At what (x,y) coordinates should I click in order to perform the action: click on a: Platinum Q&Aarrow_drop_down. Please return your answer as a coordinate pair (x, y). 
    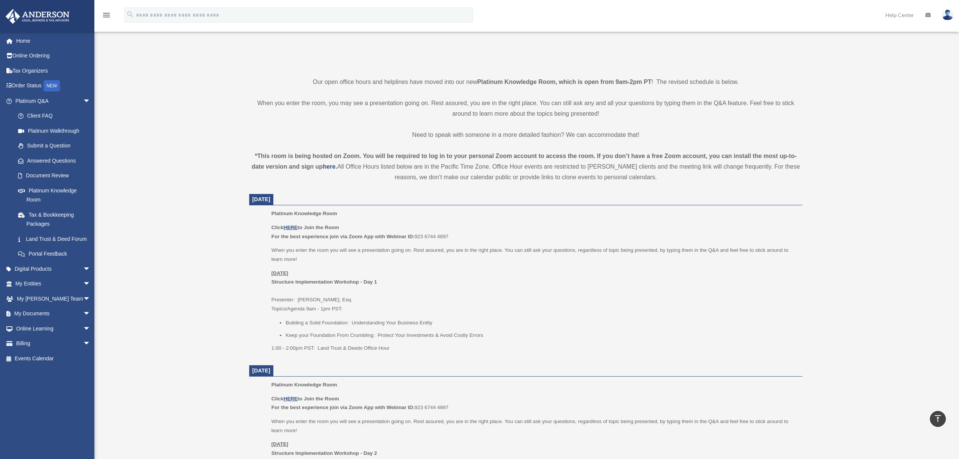
    Looking at the image, I should click on (54, 101).